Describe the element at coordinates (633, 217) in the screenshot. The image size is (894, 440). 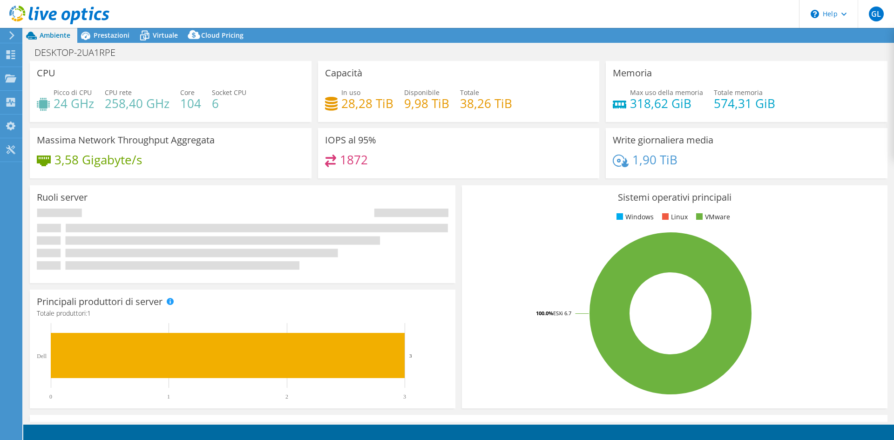
I see `li: Windows` at that location.